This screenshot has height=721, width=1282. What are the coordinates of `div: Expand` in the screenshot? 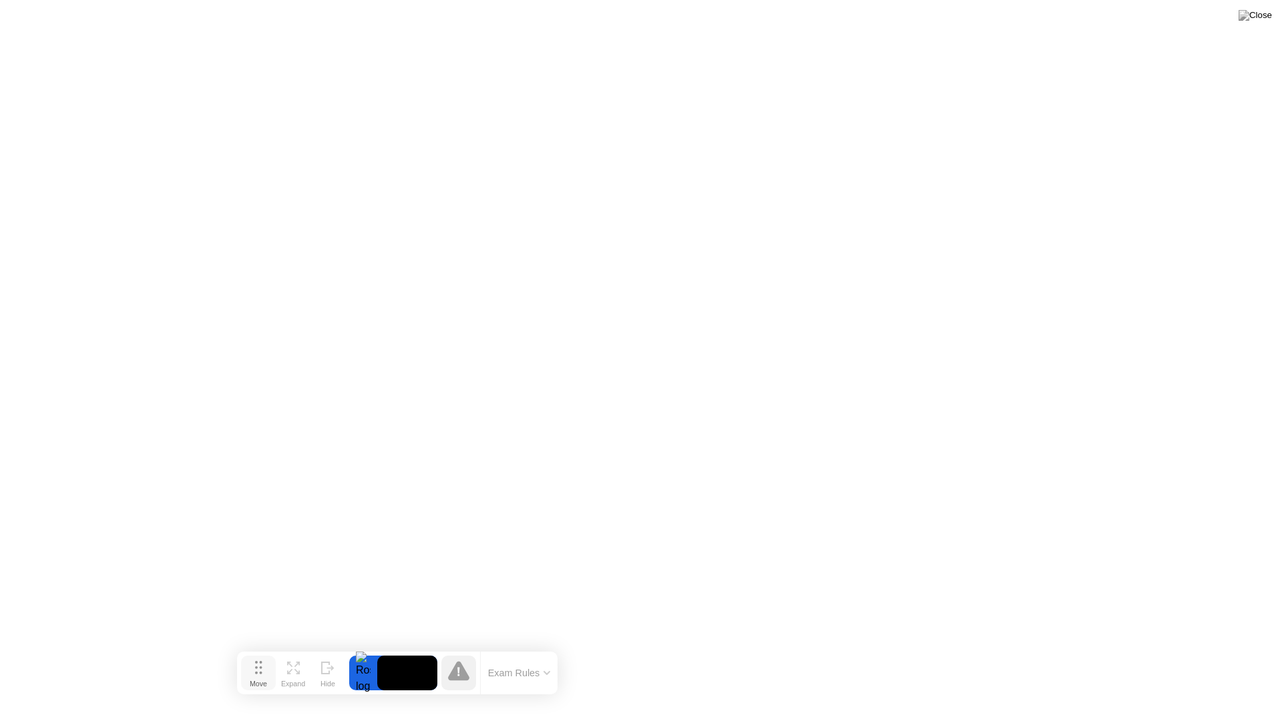 It's located at (293, 684).